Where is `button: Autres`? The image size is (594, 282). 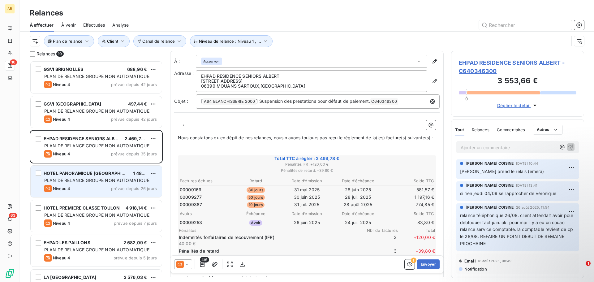 button: Autres is located at coordinates (547, 130).